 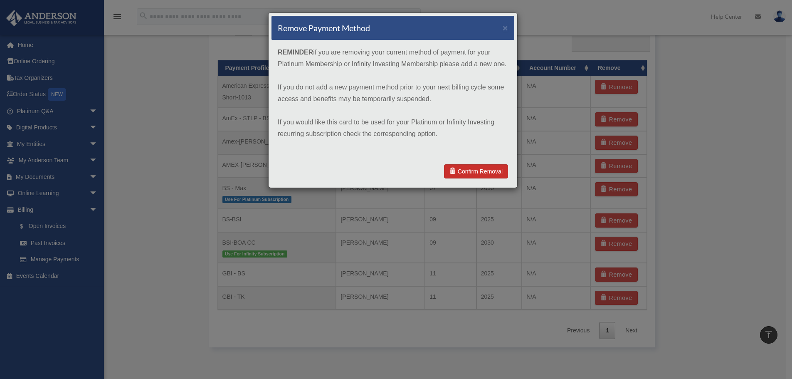 What do you see at coordinates (393, 99) in the screenshot?
I see `div: if you are removing your current method of payment for your Platinum Membership or Infinity Inves...` at bounding box center [393, 99].